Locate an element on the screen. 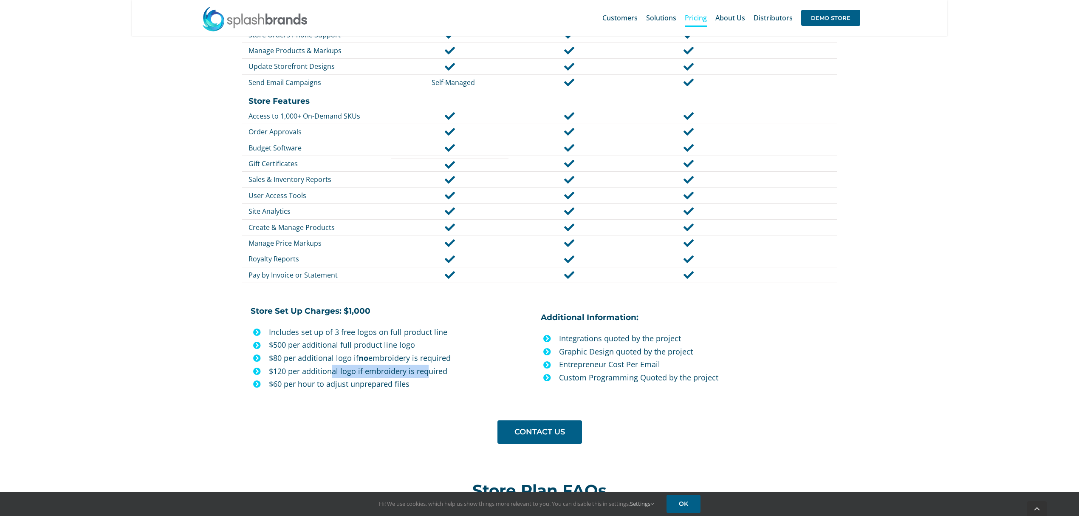 This screenshot has width=1079, height=516. span: About Us is located at coordinates (730, 18).